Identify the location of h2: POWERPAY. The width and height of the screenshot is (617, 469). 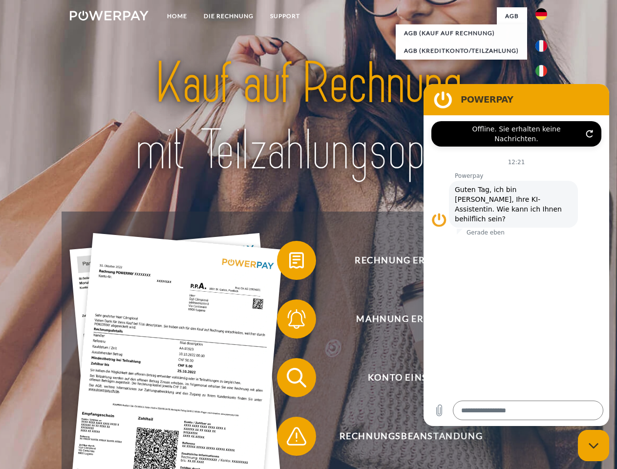
(107, 16).